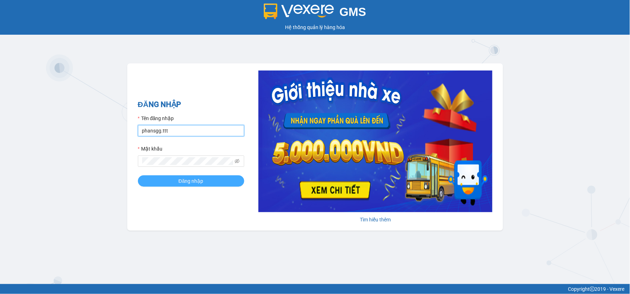  Describe the element at coordinates (191, 131) in the screenshot. I see `input: Tên đăng nhập` at that location.